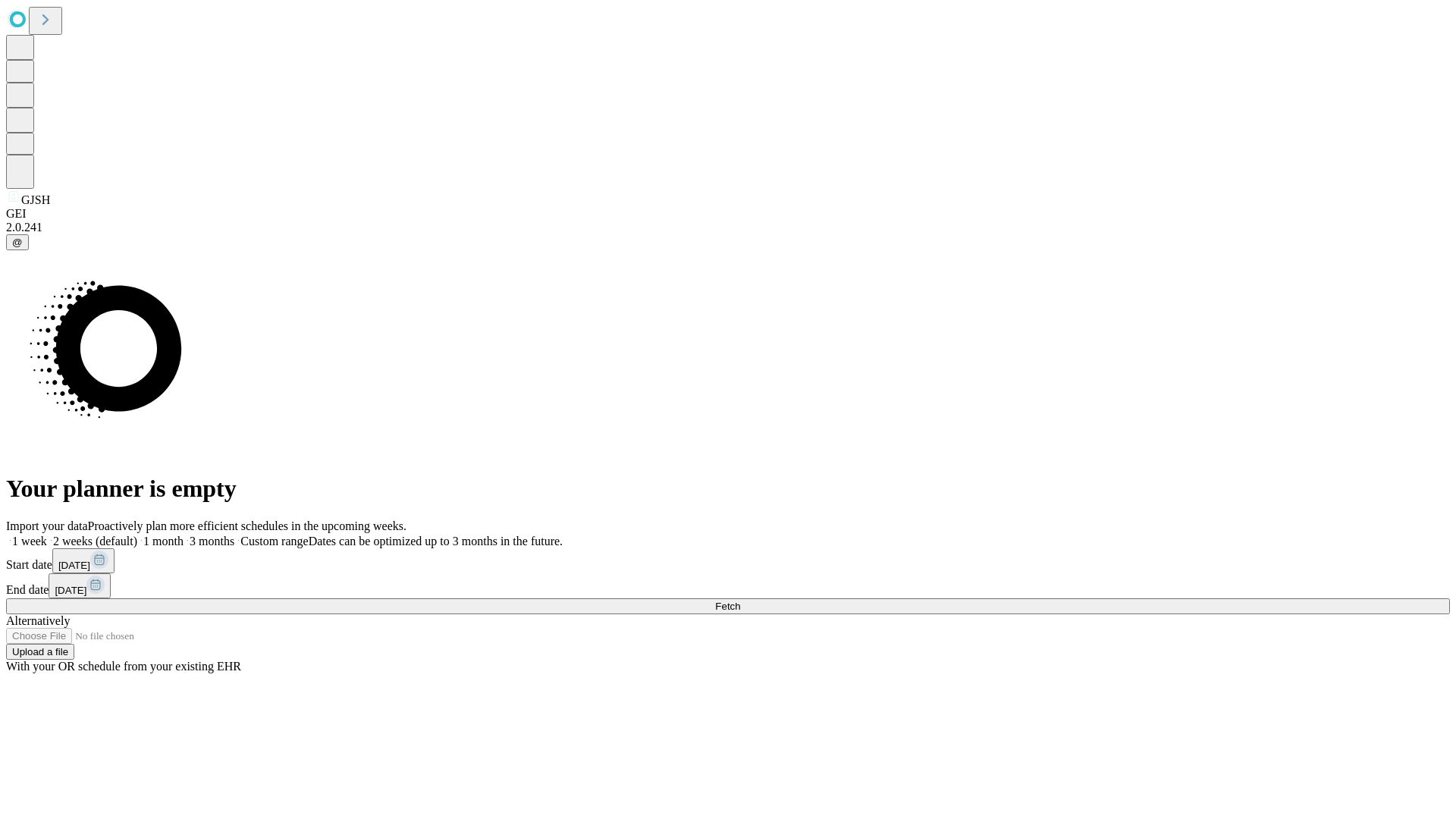 The height and width of the screenshot is (819, 1456). Describe the element at coordinates (38, 620) in the screenshot. I see `span: Alternatively` at that location.